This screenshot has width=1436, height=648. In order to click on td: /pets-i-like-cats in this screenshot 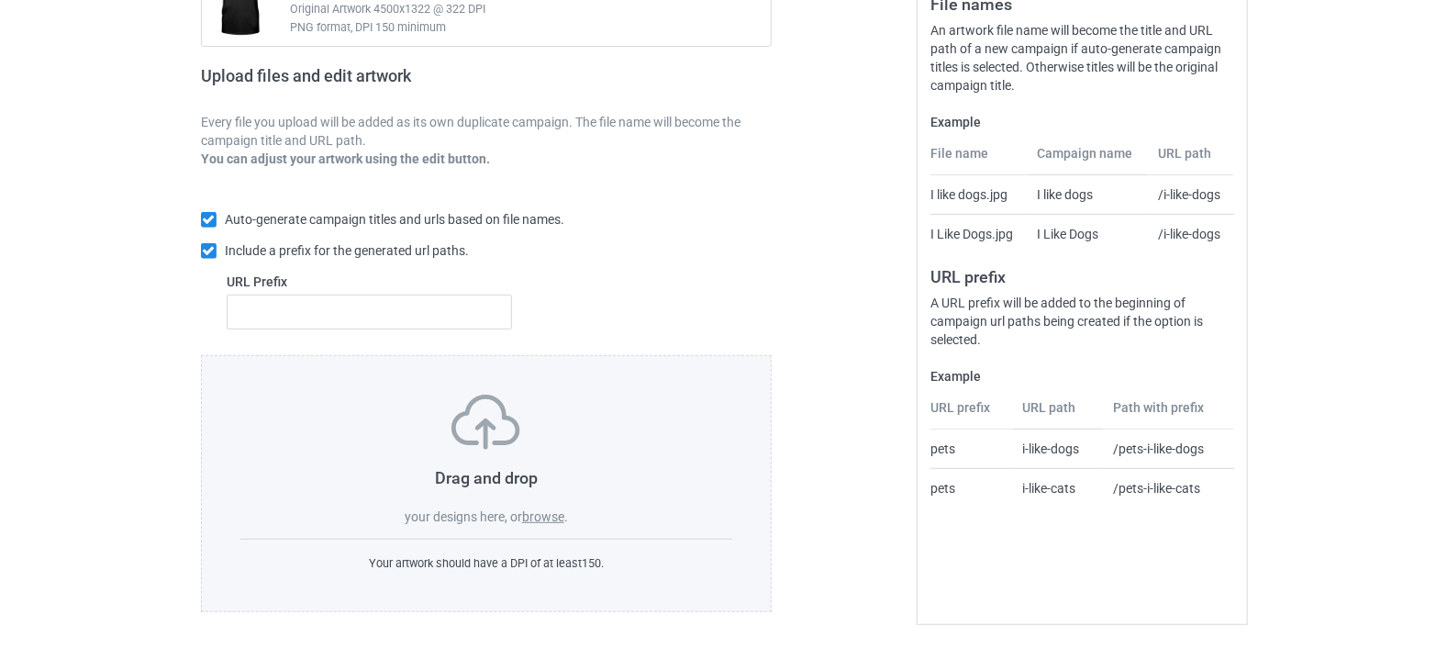, I will do `click(1168, 487)`.